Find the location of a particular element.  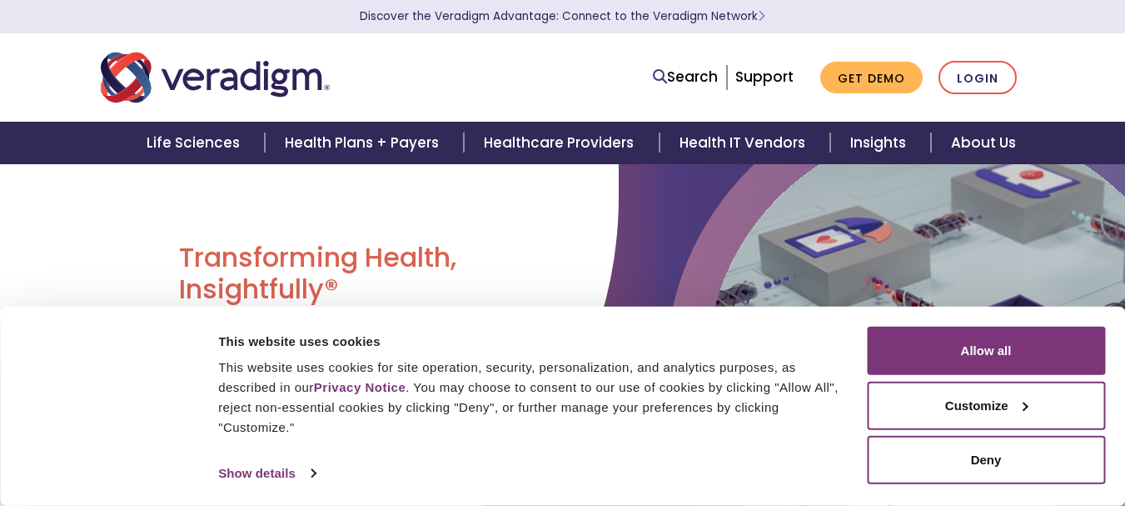

a: Health IT Vendors is located at coordinates (745, 142).